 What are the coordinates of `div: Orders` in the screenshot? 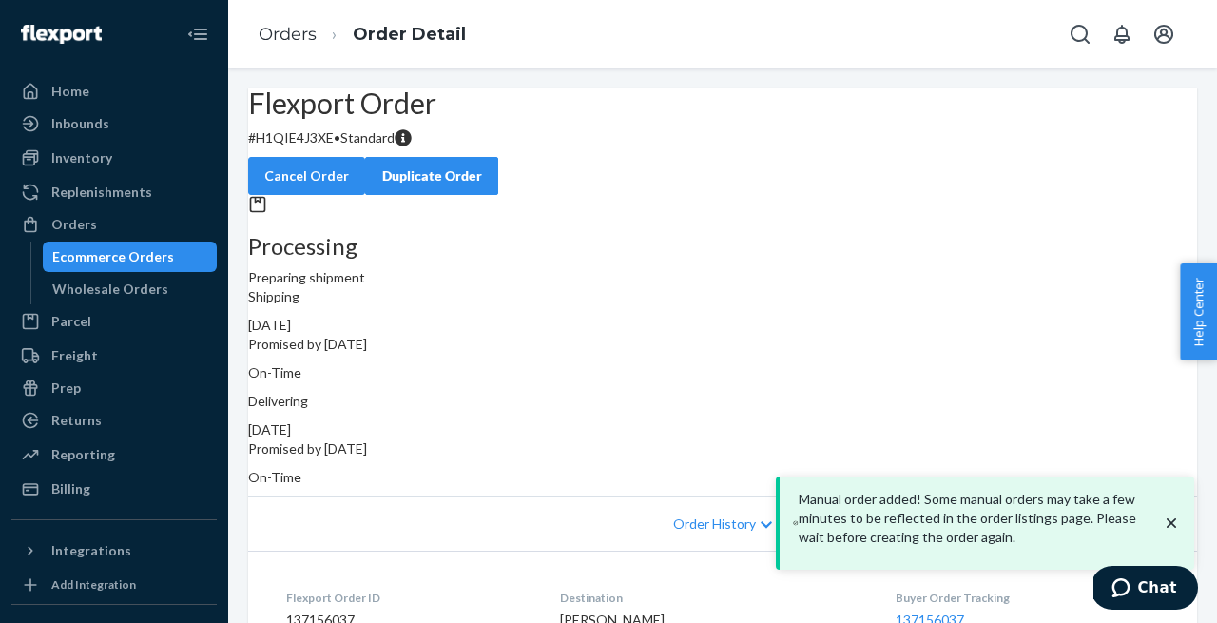 It's located at (74, 224).